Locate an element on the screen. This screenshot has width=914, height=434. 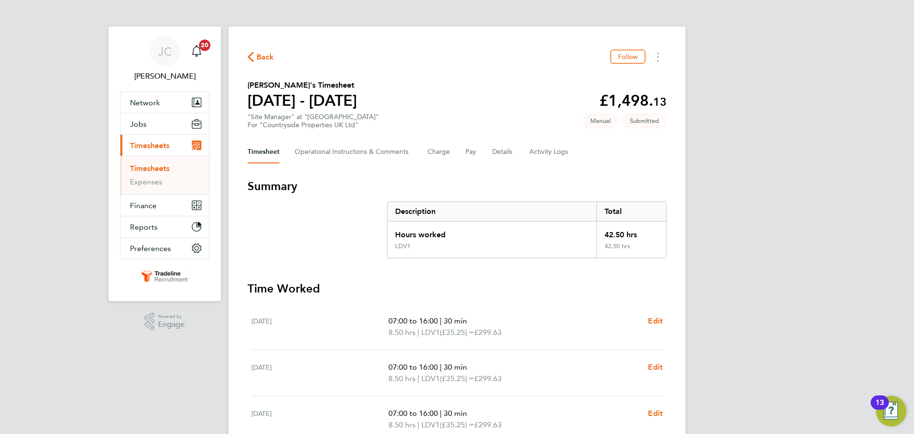
button: Finance is located at coordinates (165, 205).